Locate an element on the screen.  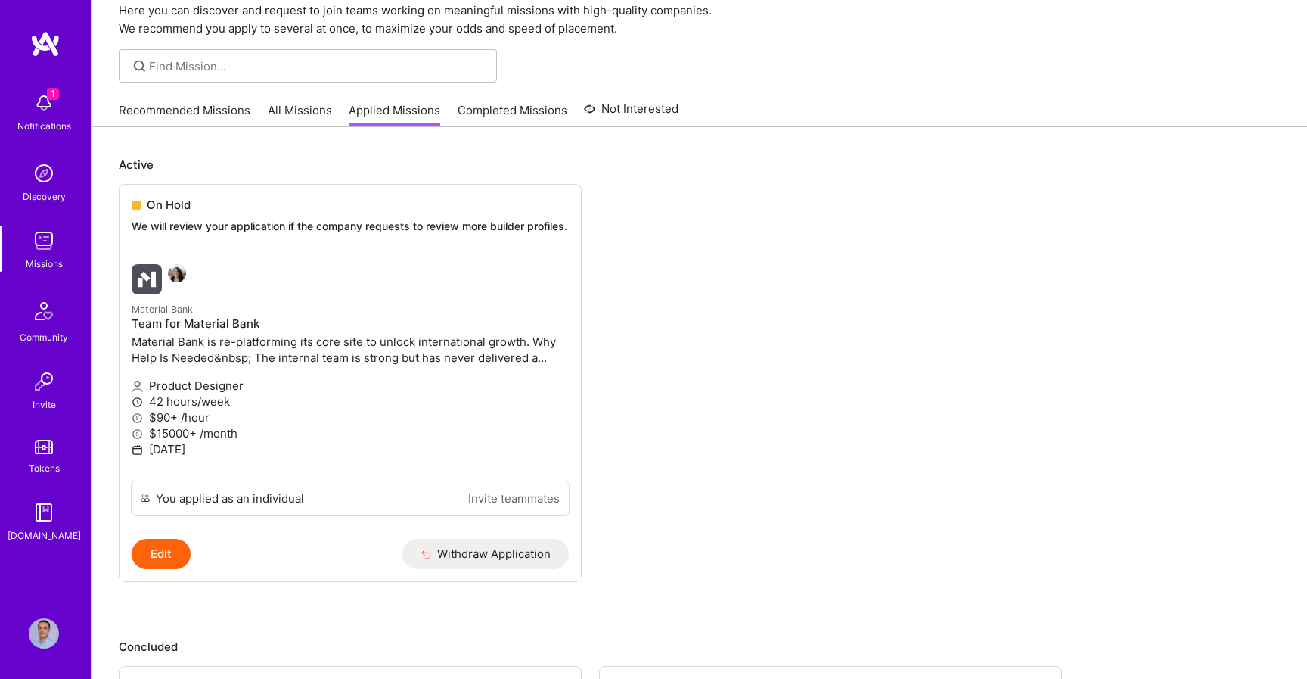
span: On Hold is located at coordinates (169, 204).